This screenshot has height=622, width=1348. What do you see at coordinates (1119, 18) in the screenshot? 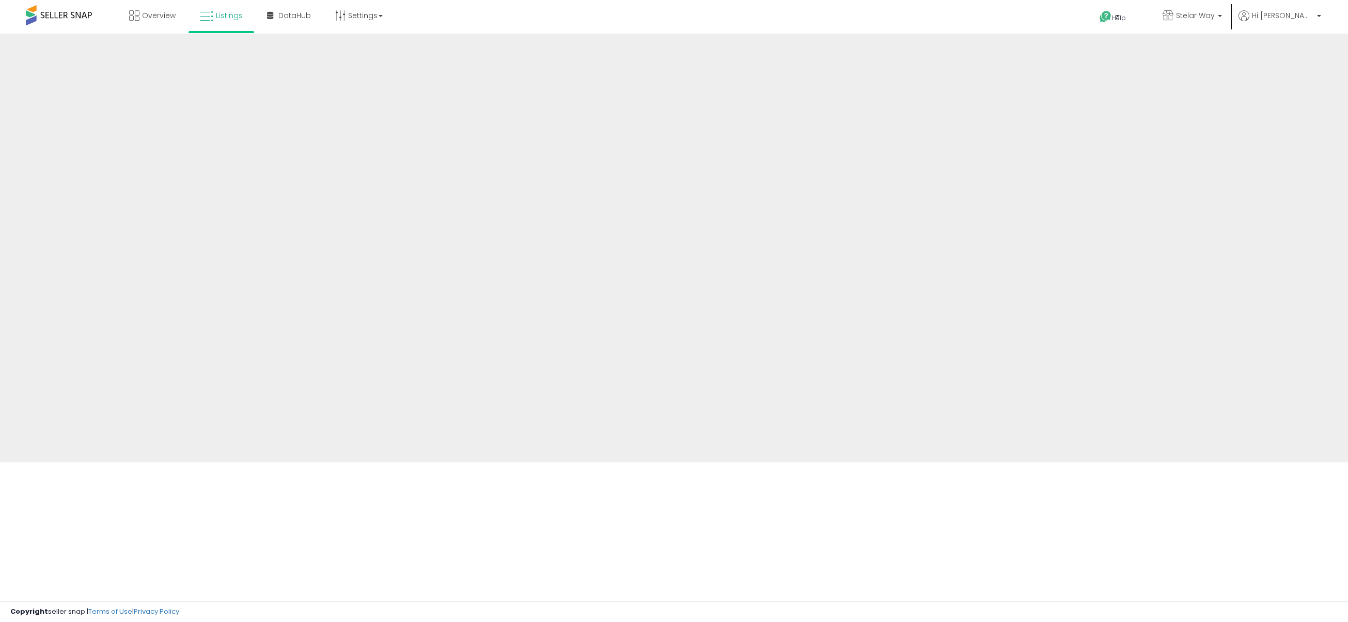
I see `a: Help` at bounding box center [1119, 18].